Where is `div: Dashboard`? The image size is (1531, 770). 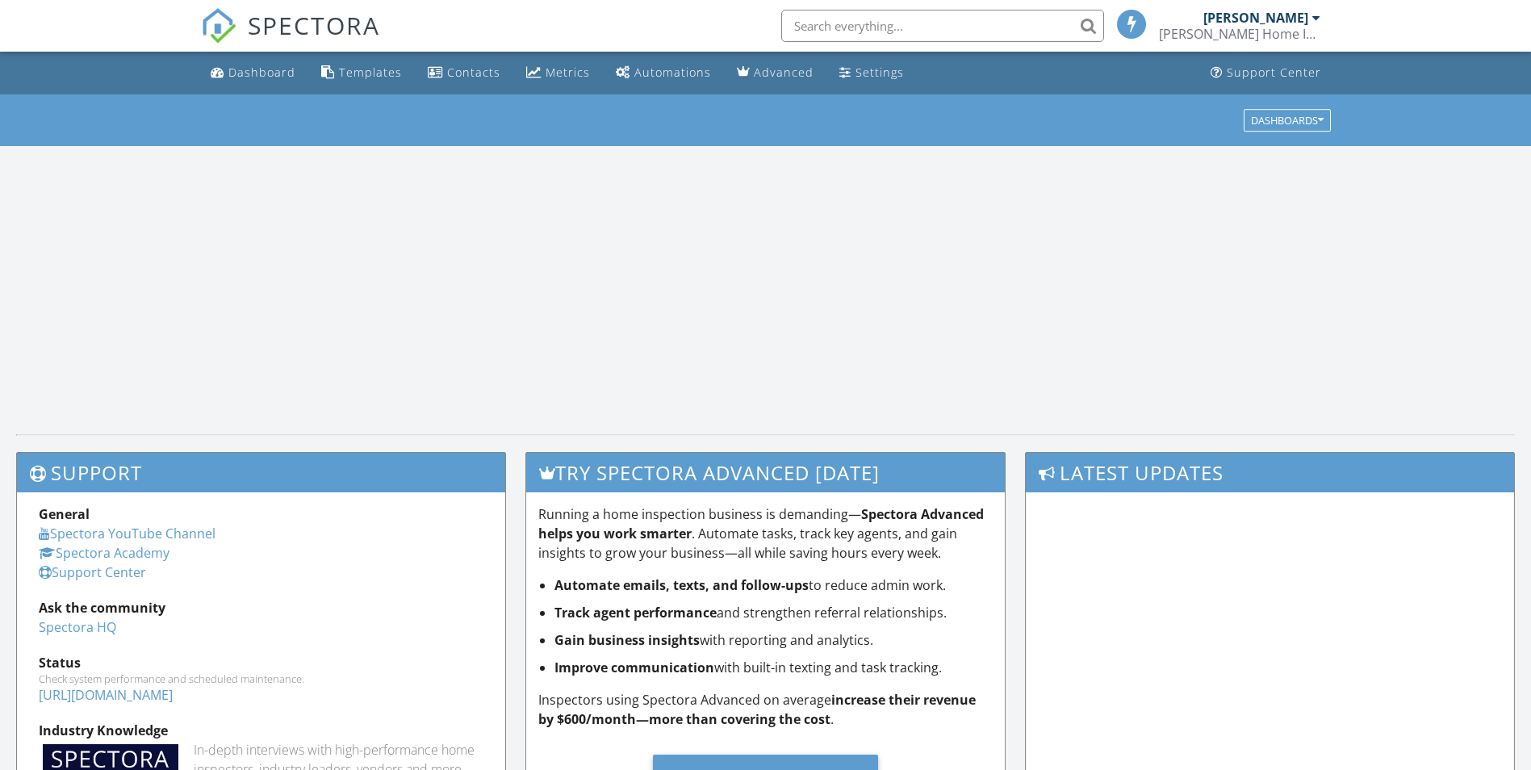
div: Dashboard is located at coordinates (261, 72).